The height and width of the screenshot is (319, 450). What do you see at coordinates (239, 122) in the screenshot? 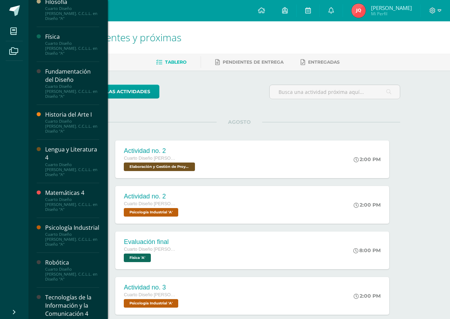
I see `span: AGOSTO` at bounding box center [239, 122].